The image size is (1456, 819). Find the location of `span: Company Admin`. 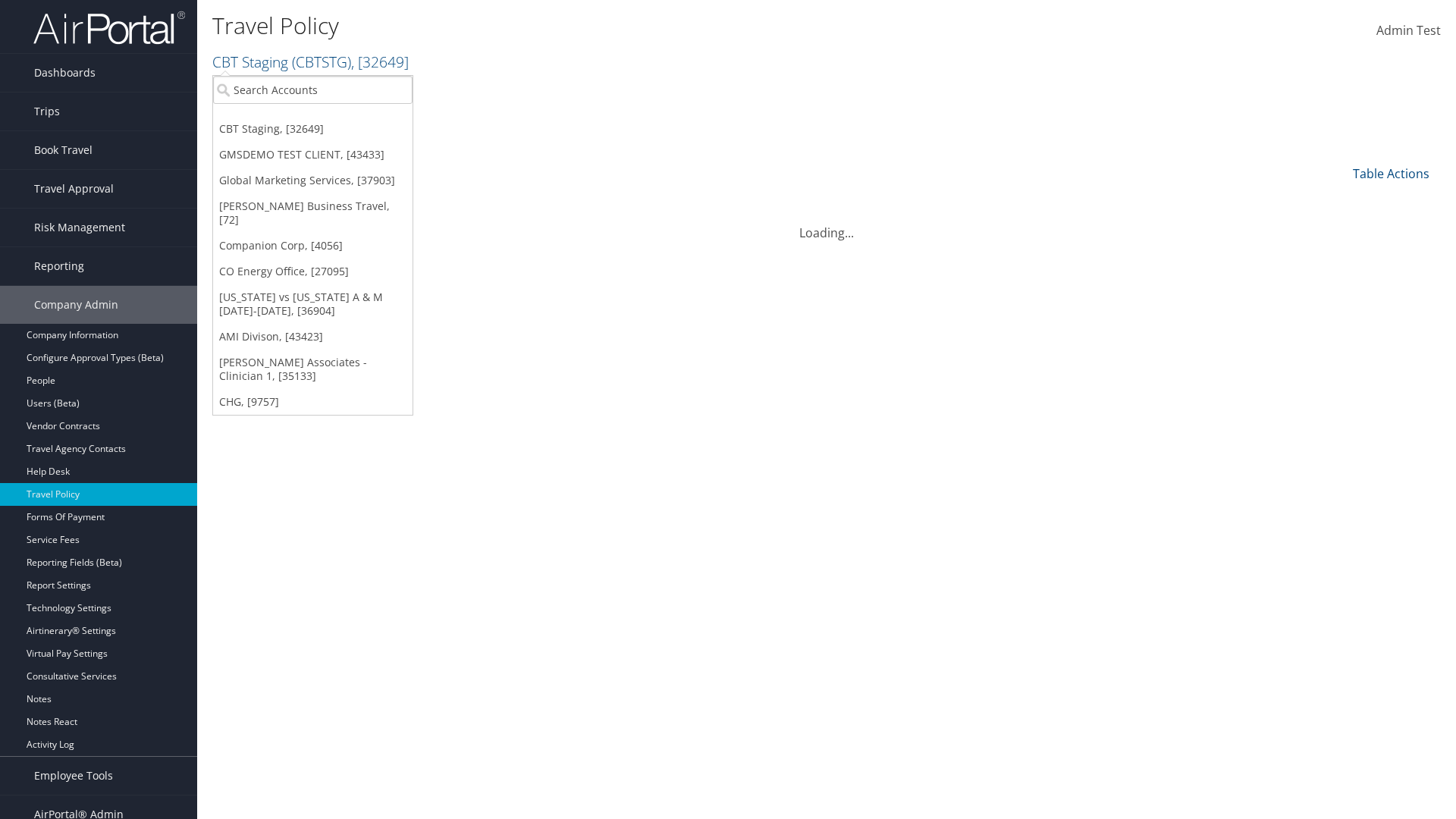

span: Company Admin is located at coordinates (76, 305).